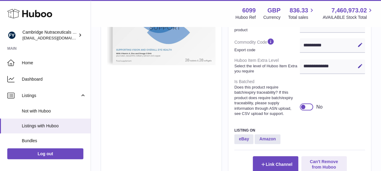 This screenshot has height=171, width=381. What do you see at coordinates (54, 141) in the screenshot?
I see `span: Bundles` at bounding box center [54, 141].